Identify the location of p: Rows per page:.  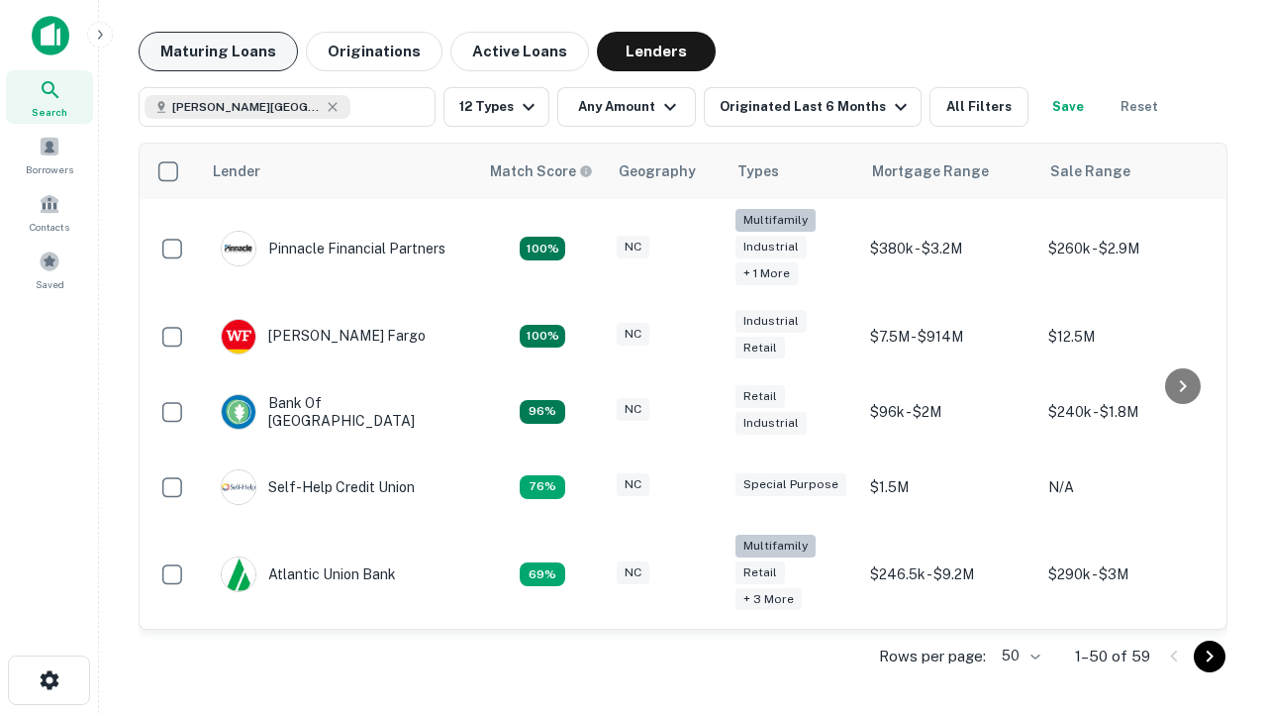
(933, 656).